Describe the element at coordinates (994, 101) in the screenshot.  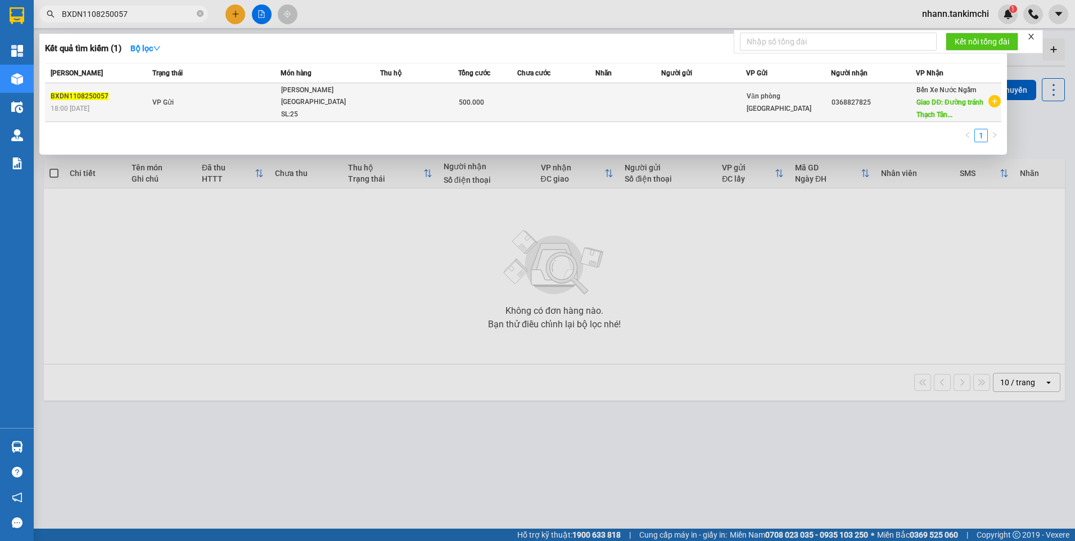
I see `span: plus-circle` at that location.